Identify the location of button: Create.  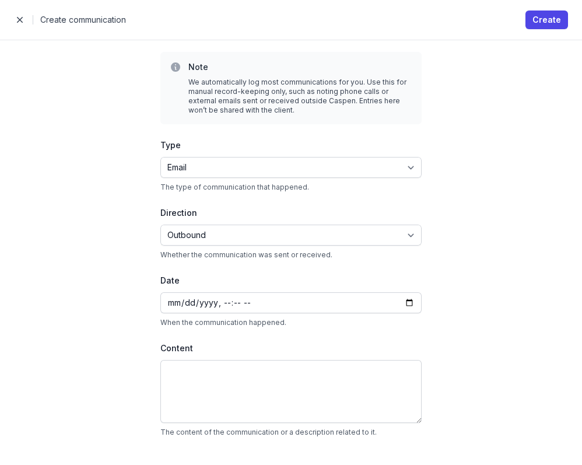
(547, 20).